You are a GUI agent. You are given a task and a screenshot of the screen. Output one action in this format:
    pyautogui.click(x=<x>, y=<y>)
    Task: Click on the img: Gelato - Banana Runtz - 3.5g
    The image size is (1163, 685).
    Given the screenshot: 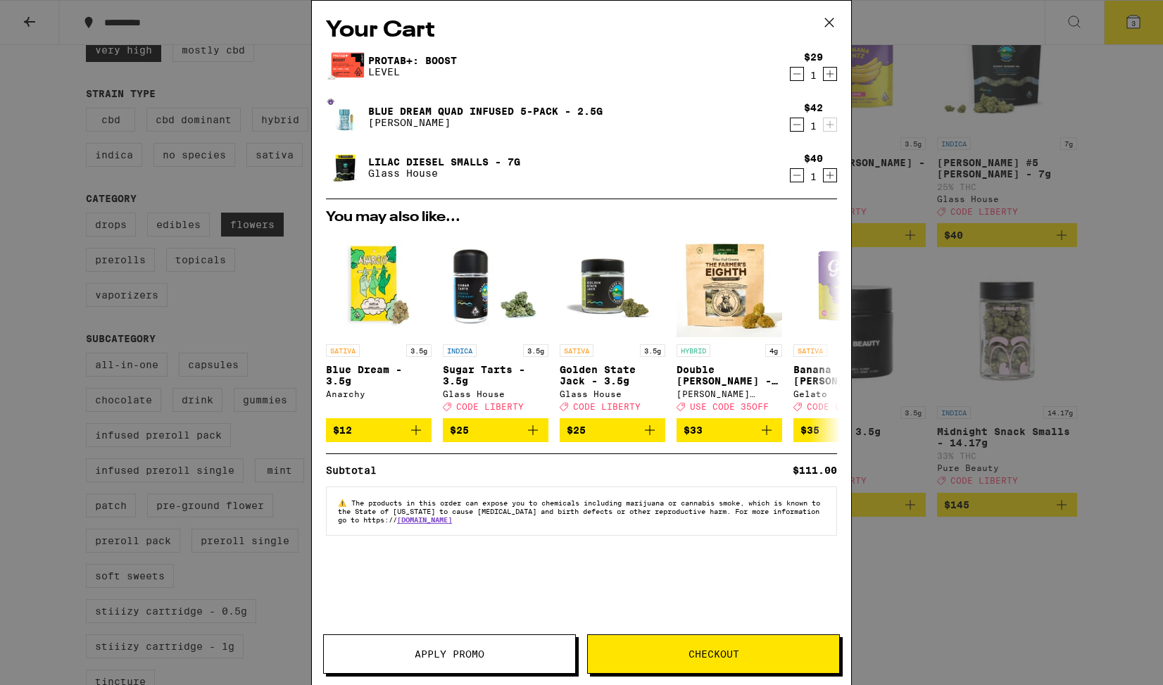 What is the action you would take?
    pyautogui.click(x=846, y=284)
    